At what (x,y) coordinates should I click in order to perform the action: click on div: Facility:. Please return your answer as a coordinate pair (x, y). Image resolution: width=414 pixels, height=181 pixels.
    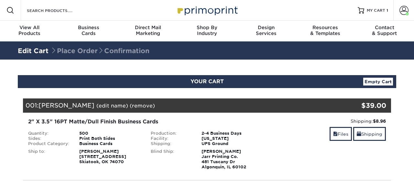
    Looking at the image, I should click on (171, 138).